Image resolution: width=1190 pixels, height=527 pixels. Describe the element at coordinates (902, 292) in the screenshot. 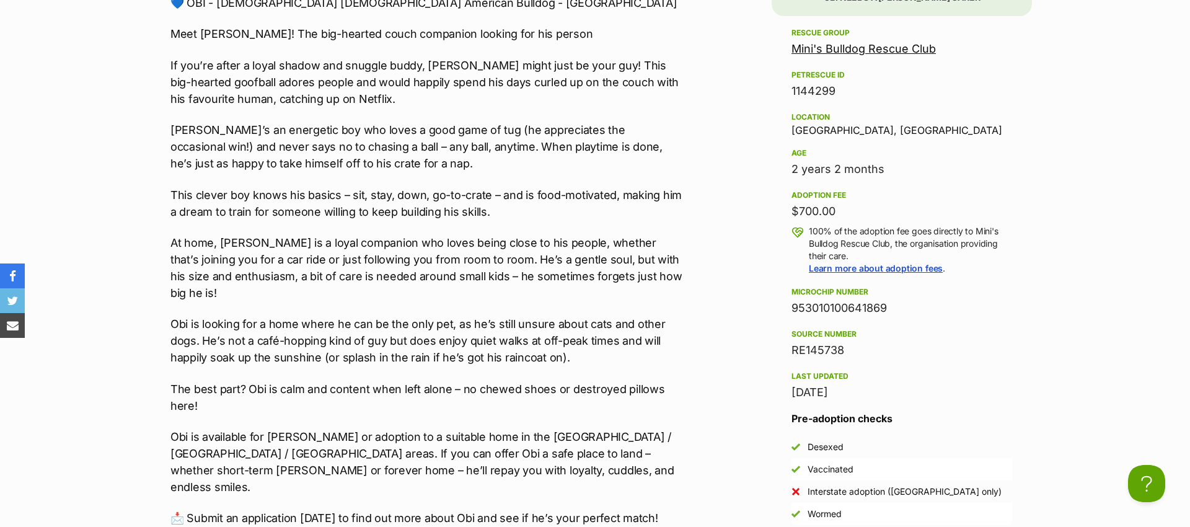

I see `div: Microchip number` at that location.